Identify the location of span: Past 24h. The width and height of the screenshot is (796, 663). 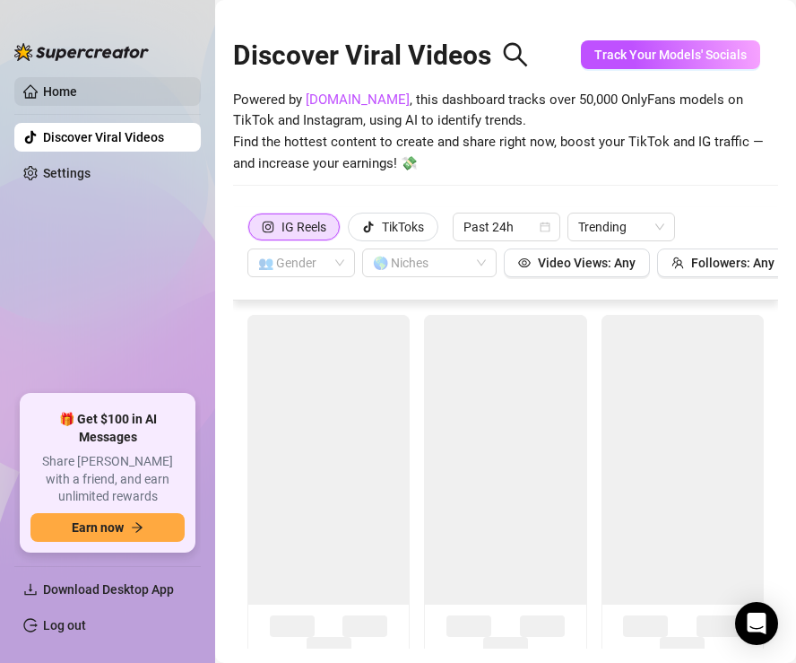
(507, 227).